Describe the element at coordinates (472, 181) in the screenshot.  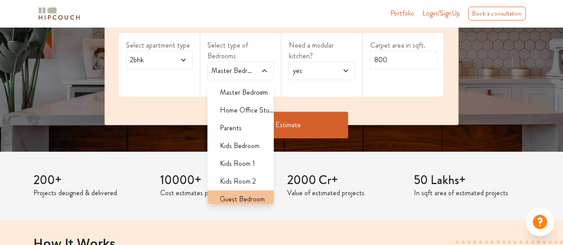
I see `h3: 50 Lakhs+` at that location.